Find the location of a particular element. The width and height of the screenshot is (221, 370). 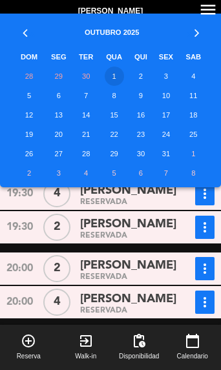

td: 13 is located at coordinates (59, 115).